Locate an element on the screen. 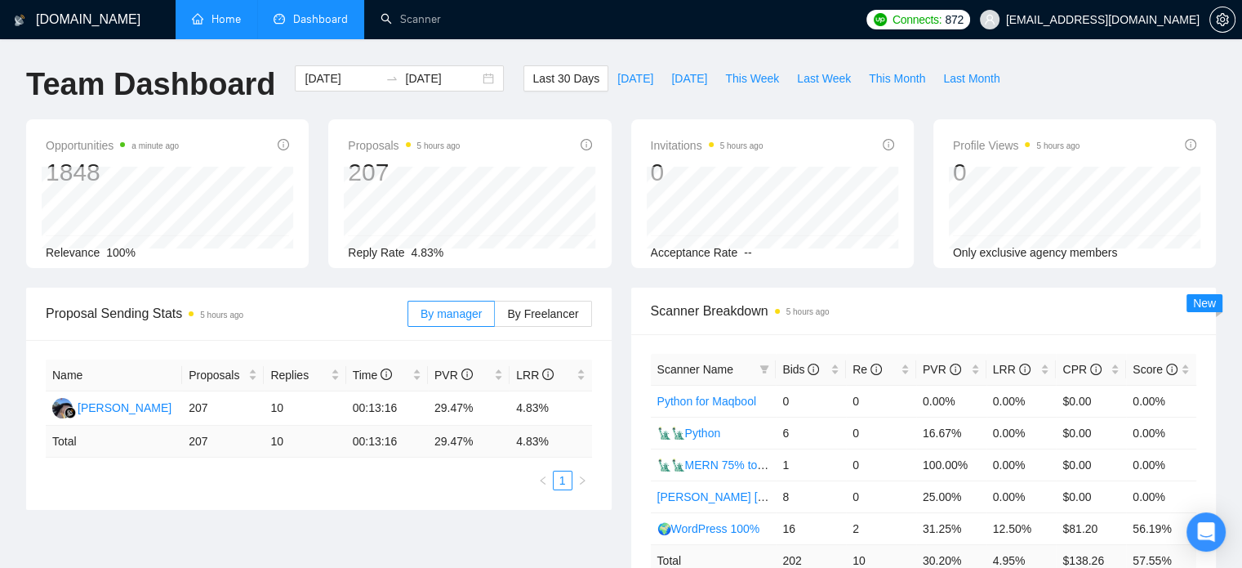  span: Scanner Name is located at coordinates (695, 369).